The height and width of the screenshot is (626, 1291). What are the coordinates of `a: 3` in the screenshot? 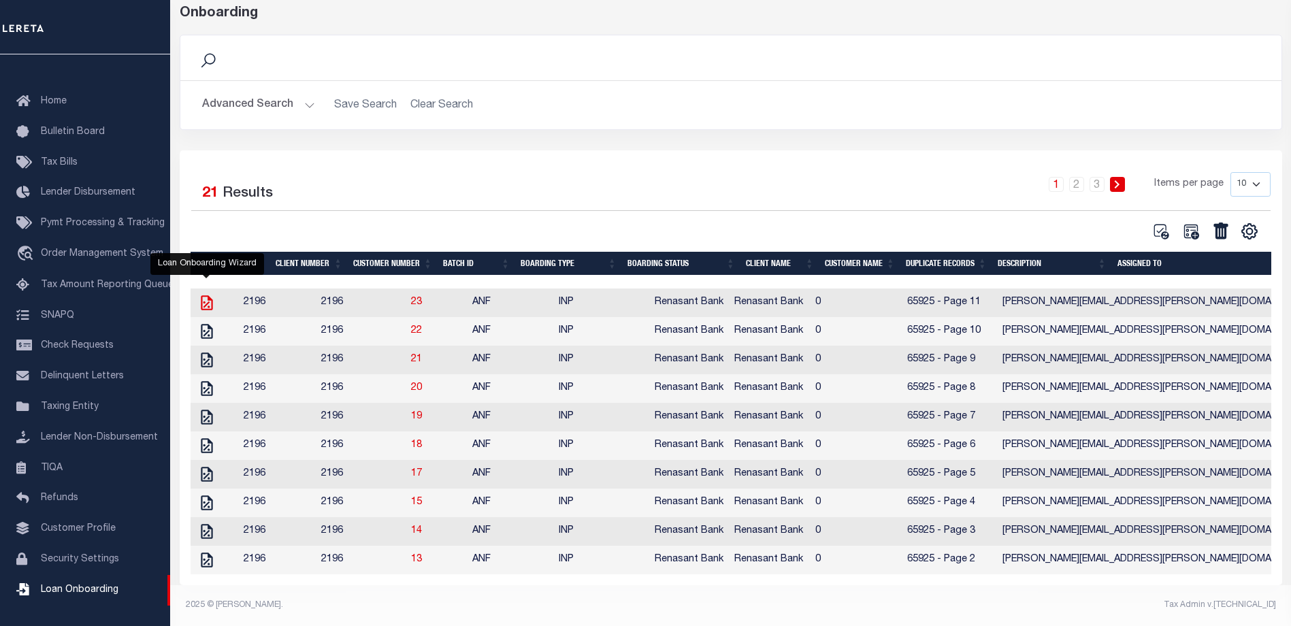 It's located at (1097, 184).